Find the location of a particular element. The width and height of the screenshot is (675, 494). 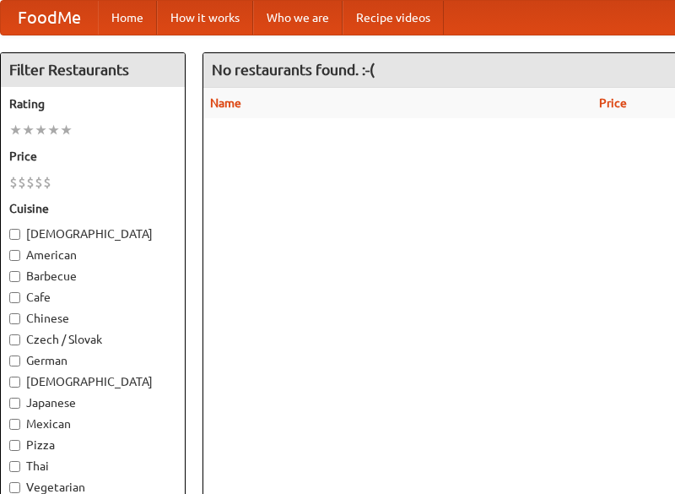

label: Cafe is located at coordinates (93, 297).